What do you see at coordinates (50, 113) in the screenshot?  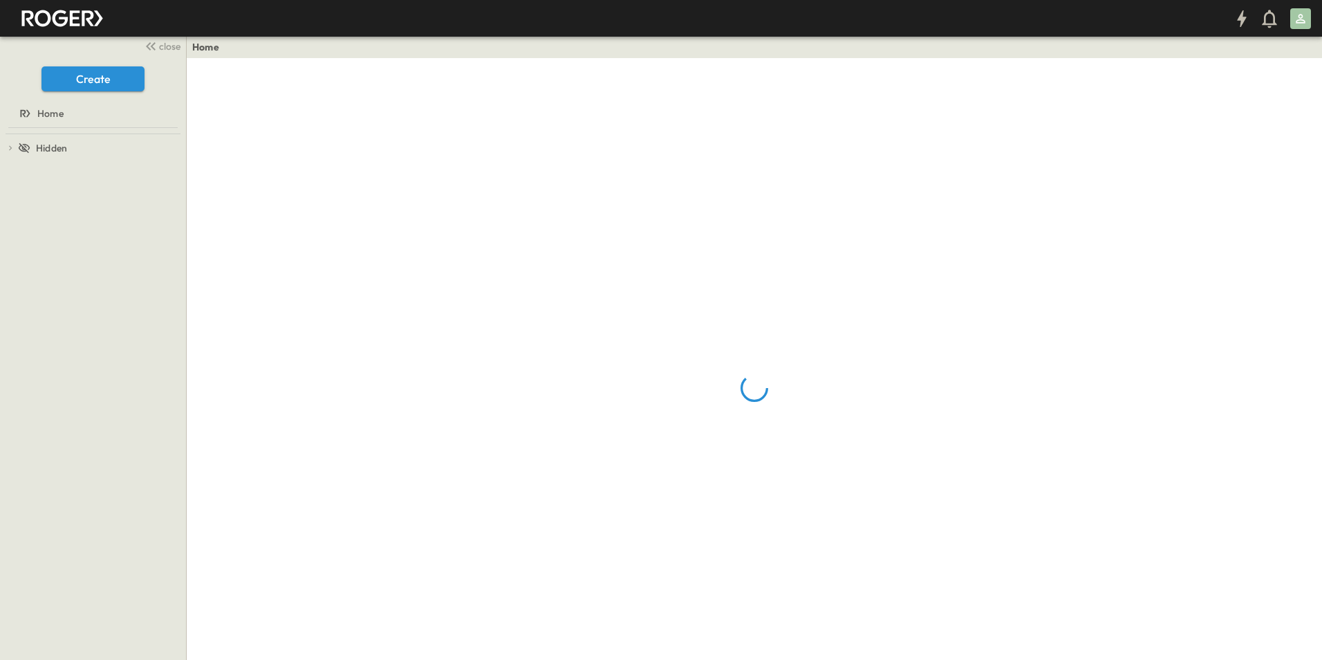 I see `span: Home` at bounding box center [50, 113].